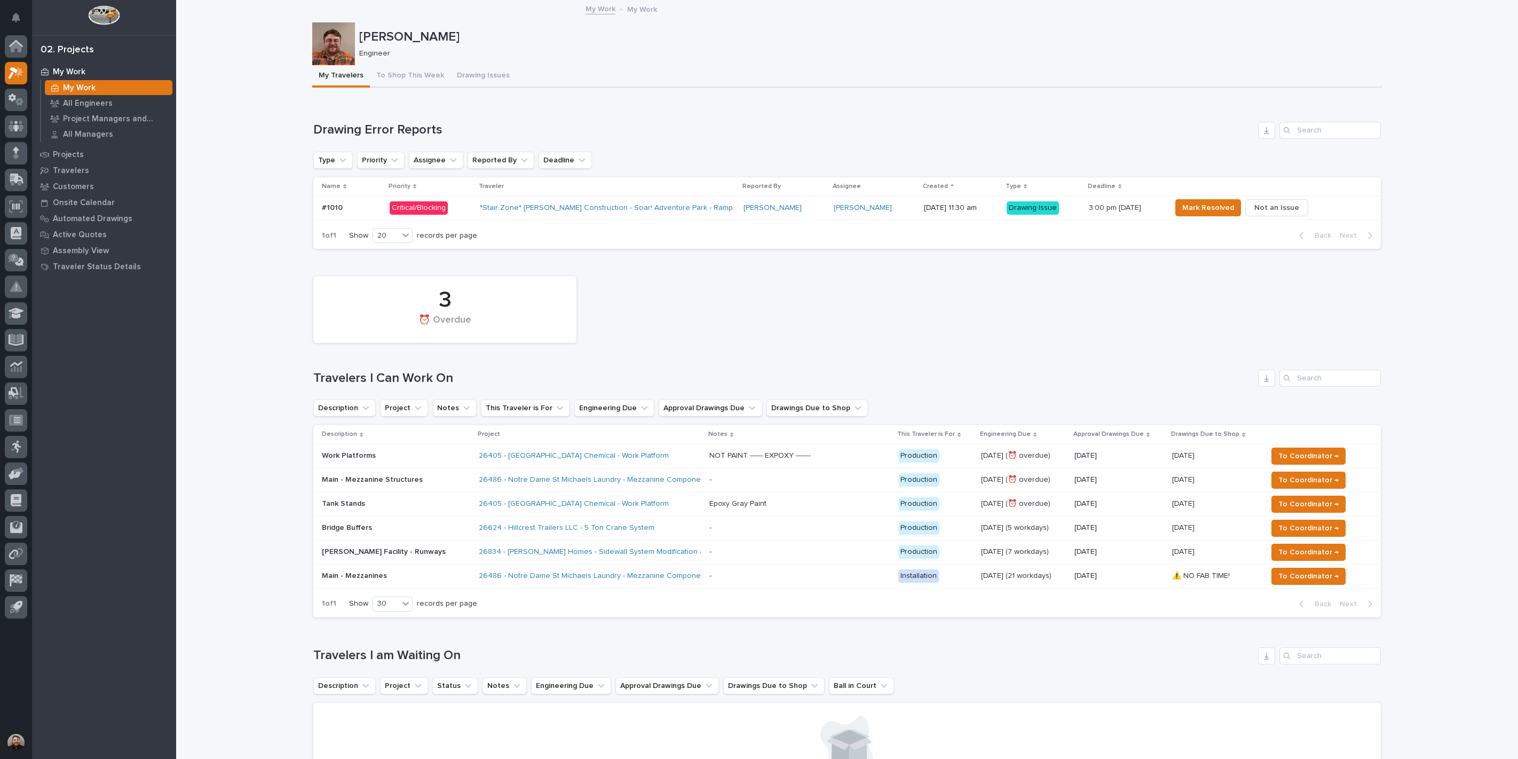  What do you see at coordinates (104, 15) in the screenshot?
I see `img: Workspace Logo` at bounding box center [104, 15].